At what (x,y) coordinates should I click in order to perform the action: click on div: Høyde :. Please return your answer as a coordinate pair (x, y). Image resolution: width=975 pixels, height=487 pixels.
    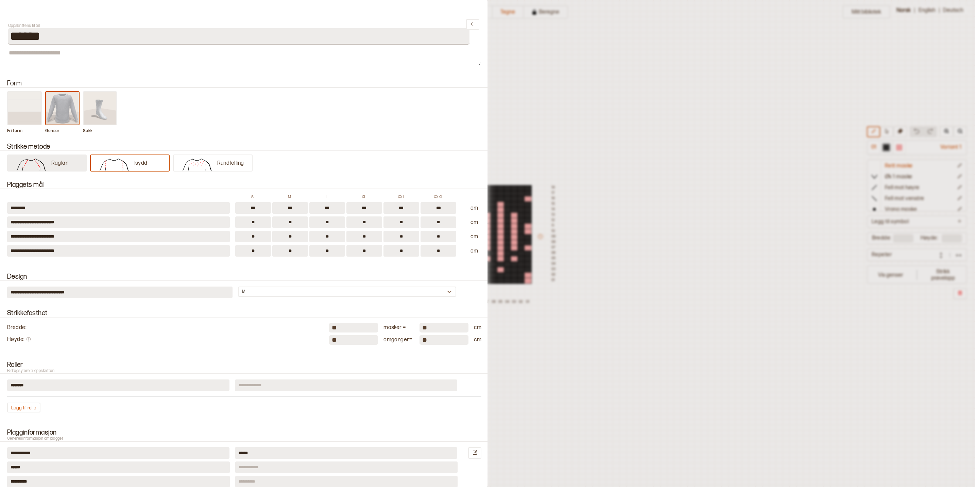
    Looking at the image, I should click on (165, 340).